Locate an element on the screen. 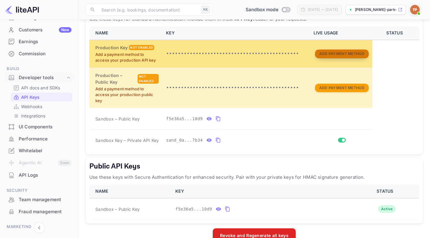  table: private api keys table is located at coordinates (254, 88).